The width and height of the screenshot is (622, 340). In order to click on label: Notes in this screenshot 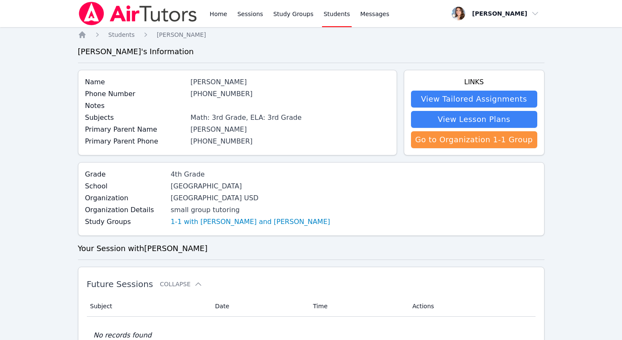, I will do `click(135, 106)`.